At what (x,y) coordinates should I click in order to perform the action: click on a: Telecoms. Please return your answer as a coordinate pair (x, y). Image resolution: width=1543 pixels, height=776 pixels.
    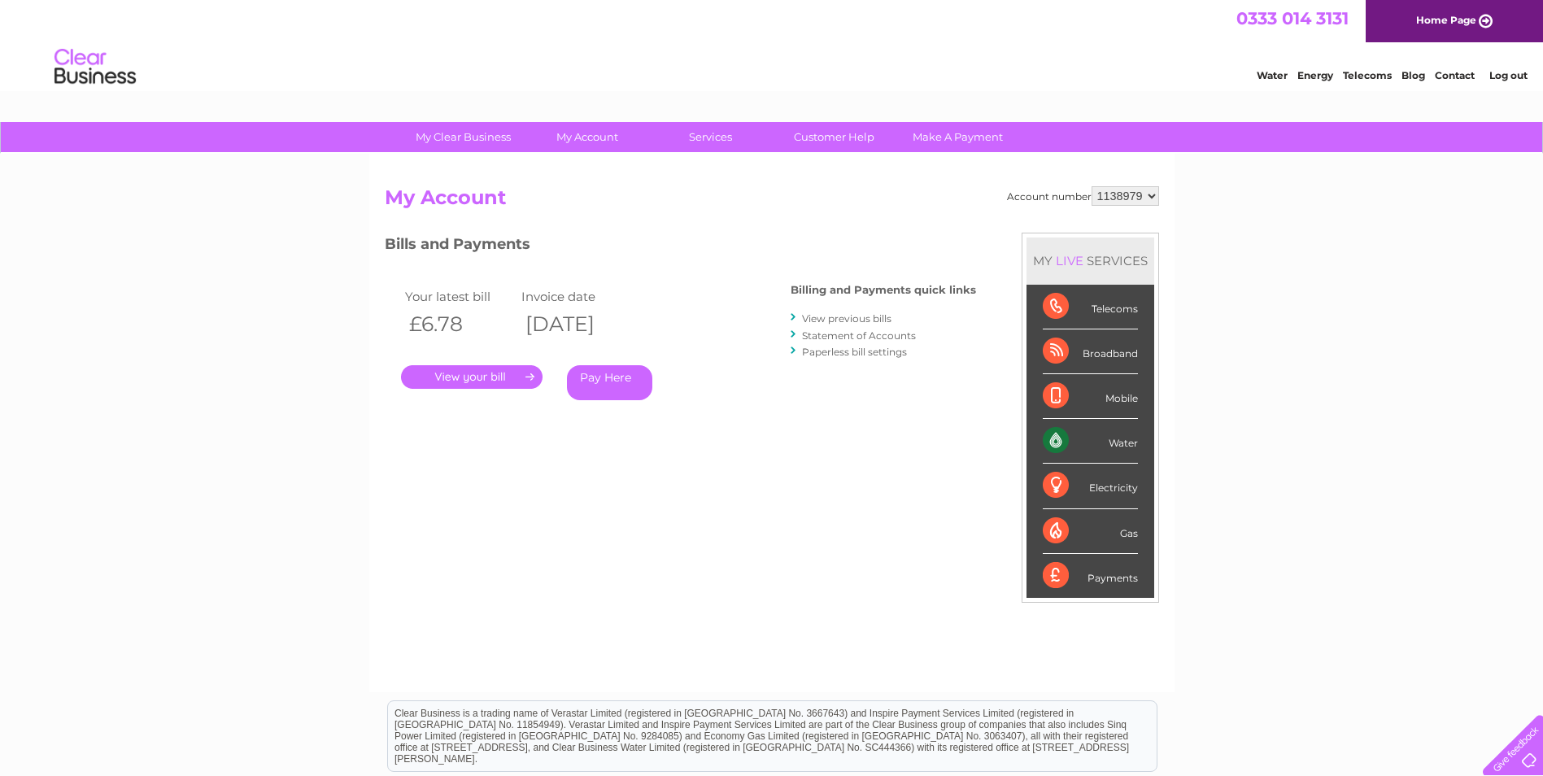
    Looking at the image, I should click on (1367, 75).